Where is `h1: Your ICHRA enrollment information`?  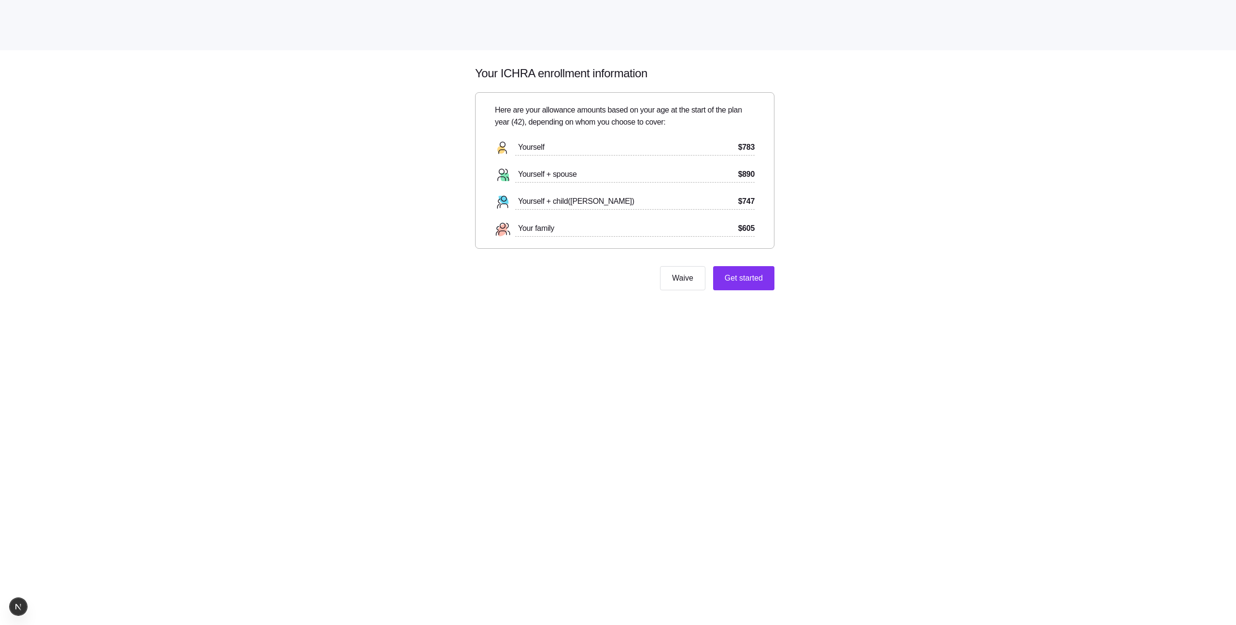
h1: Your ICHRA enrollment information is located at coordinates (625, 73).